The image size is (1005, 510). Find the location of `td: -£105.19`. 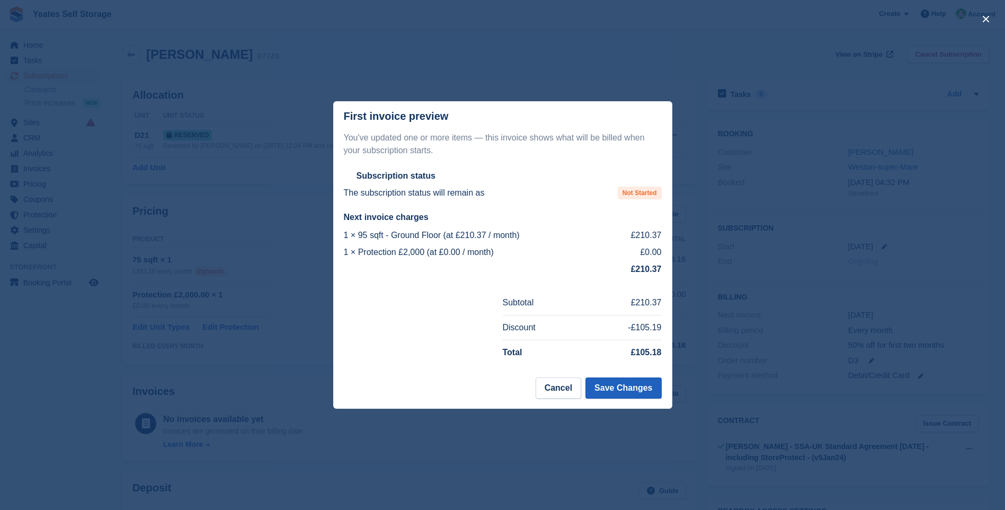

td: -£105.19 is located at coordinates (621, 327).